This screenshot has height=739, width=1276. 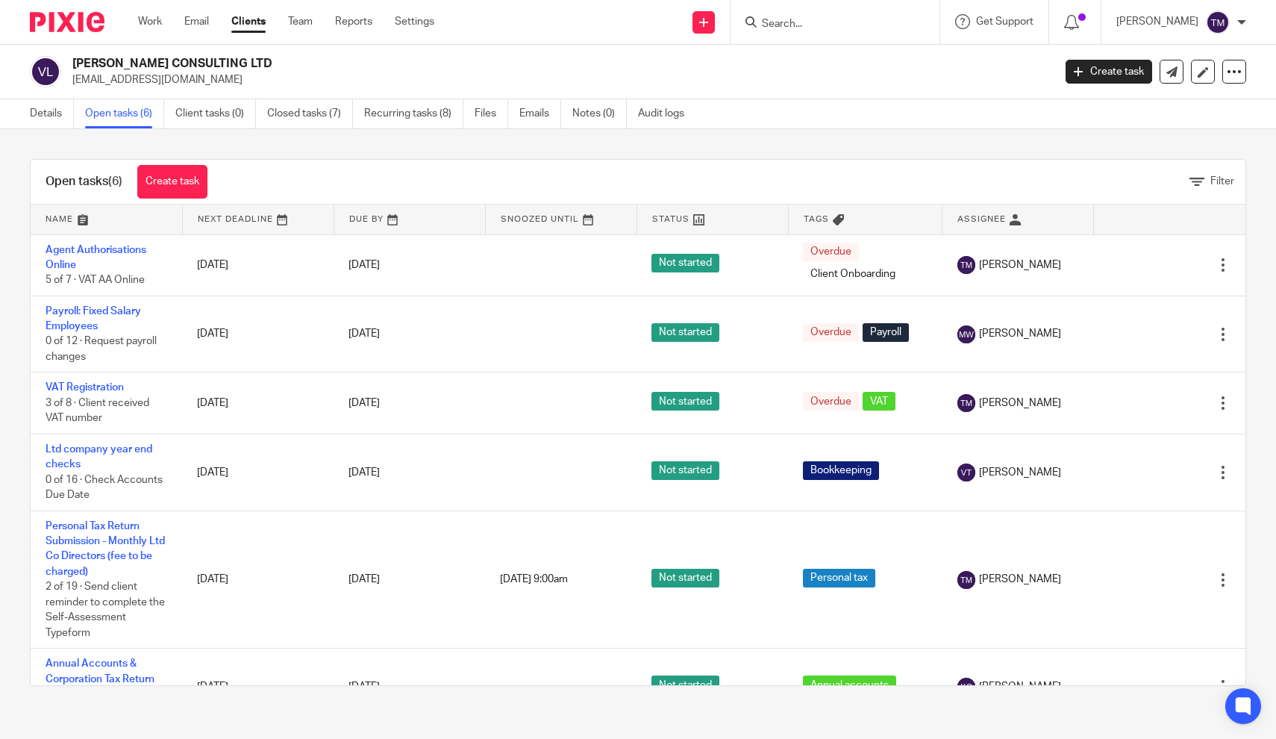 I want to click on a: Annual Accounts & Corporation Tax Return, so click(x=100, y=671).